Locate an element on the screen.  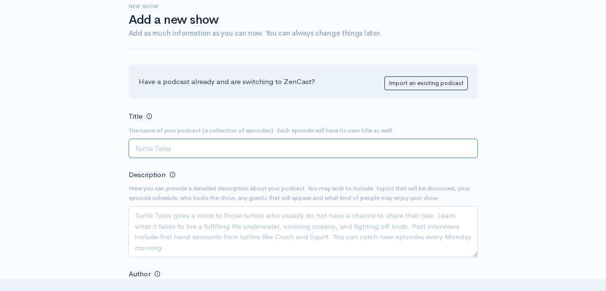
h1: Add a new show is located at coordinates (303, 20).